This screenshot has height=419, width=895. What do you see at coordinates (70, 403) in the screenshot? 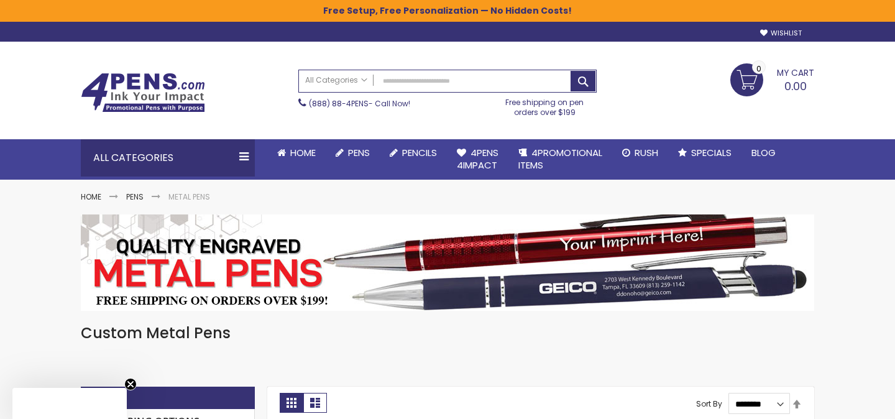
I see `div: Close teaser` at bounding box center [70, 403].